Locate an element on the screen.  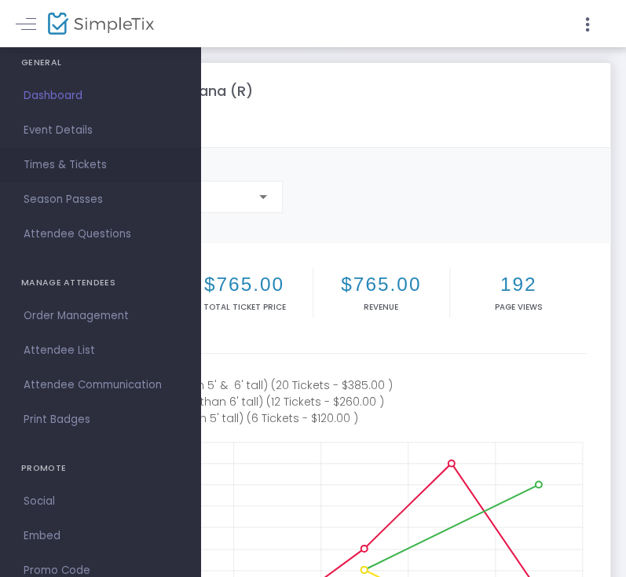
p: Page Views is located at coordinates (519, 306).